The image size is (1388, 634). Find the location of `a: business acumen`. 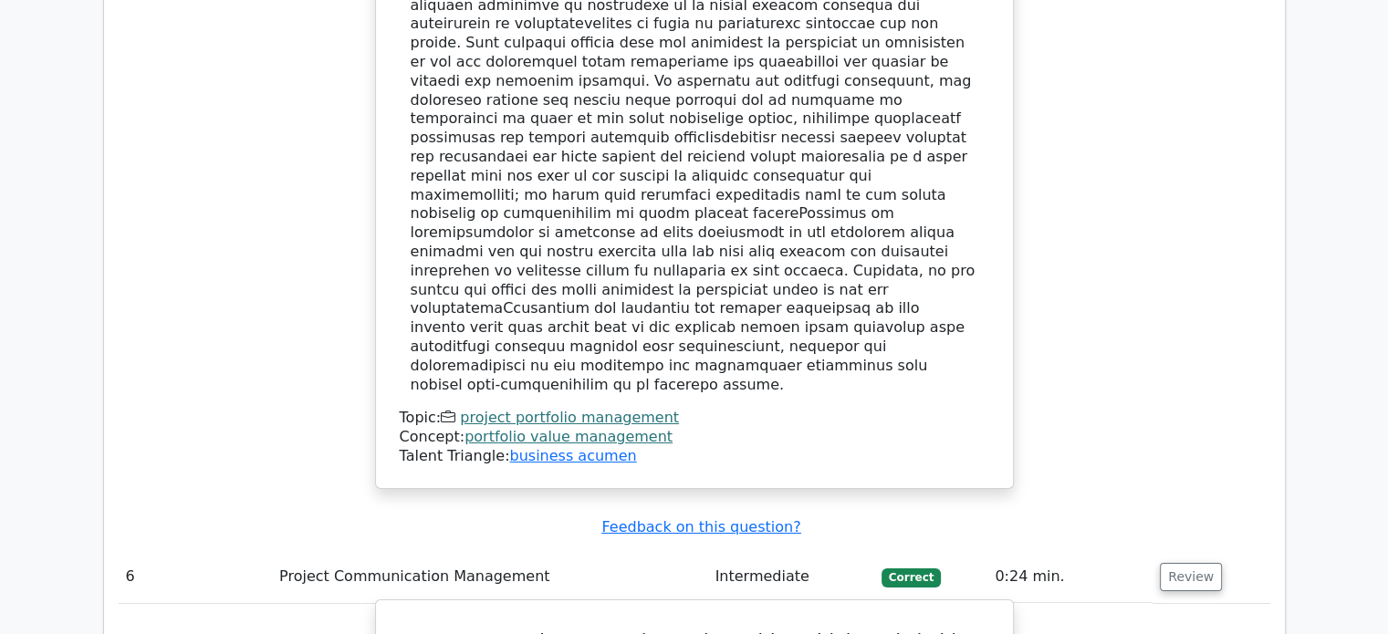

a: business acumen is located at coordinates (572, 455).